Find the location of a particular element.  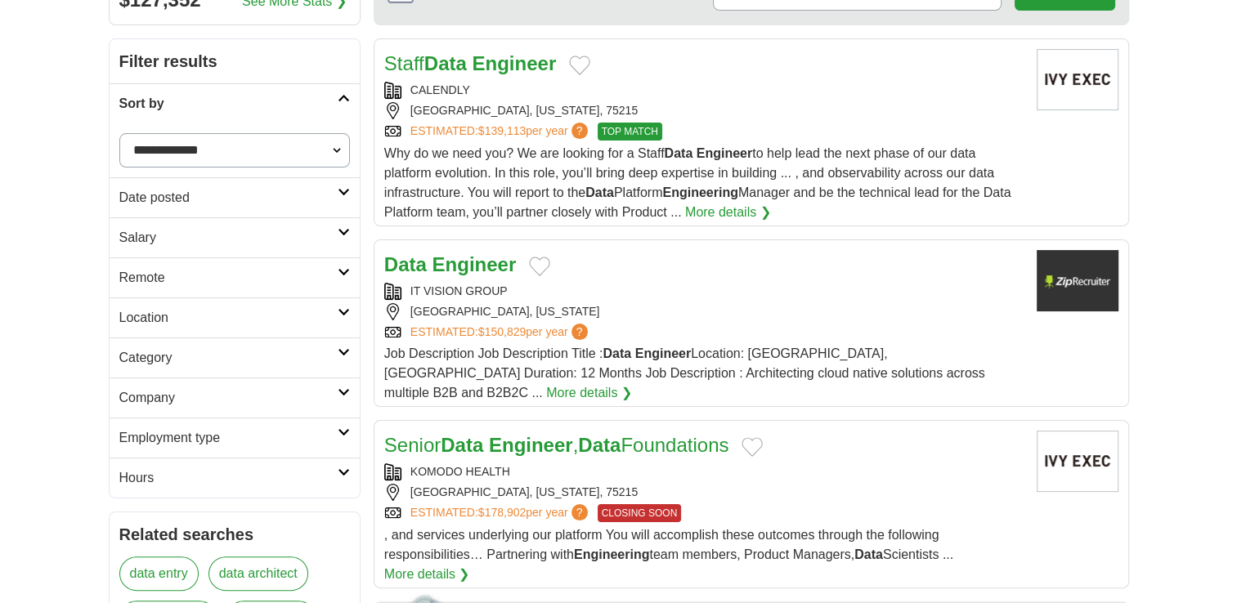

div: IT VISION GROUP is located at coordinates (704, 291).